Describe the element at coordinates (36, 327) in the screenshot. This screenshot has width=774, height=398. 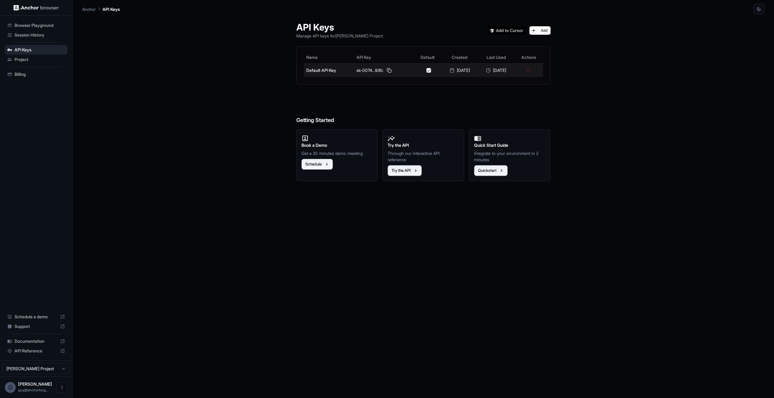
I see `span: Support` at that location.